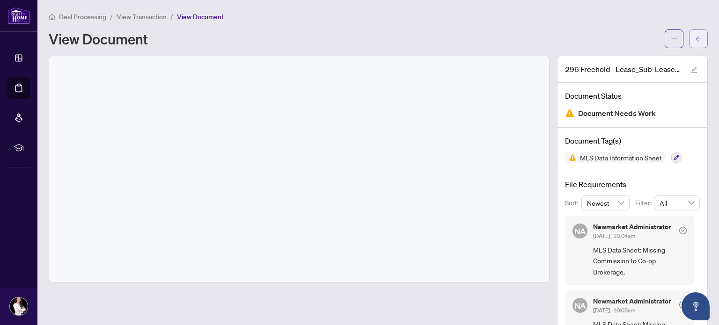 Image resolution: width=719 pixels, height=325 pixels. Describe the element at coordinates (633, 141) in the screenshot. I see `h4: Document Tag(s)` at that location.